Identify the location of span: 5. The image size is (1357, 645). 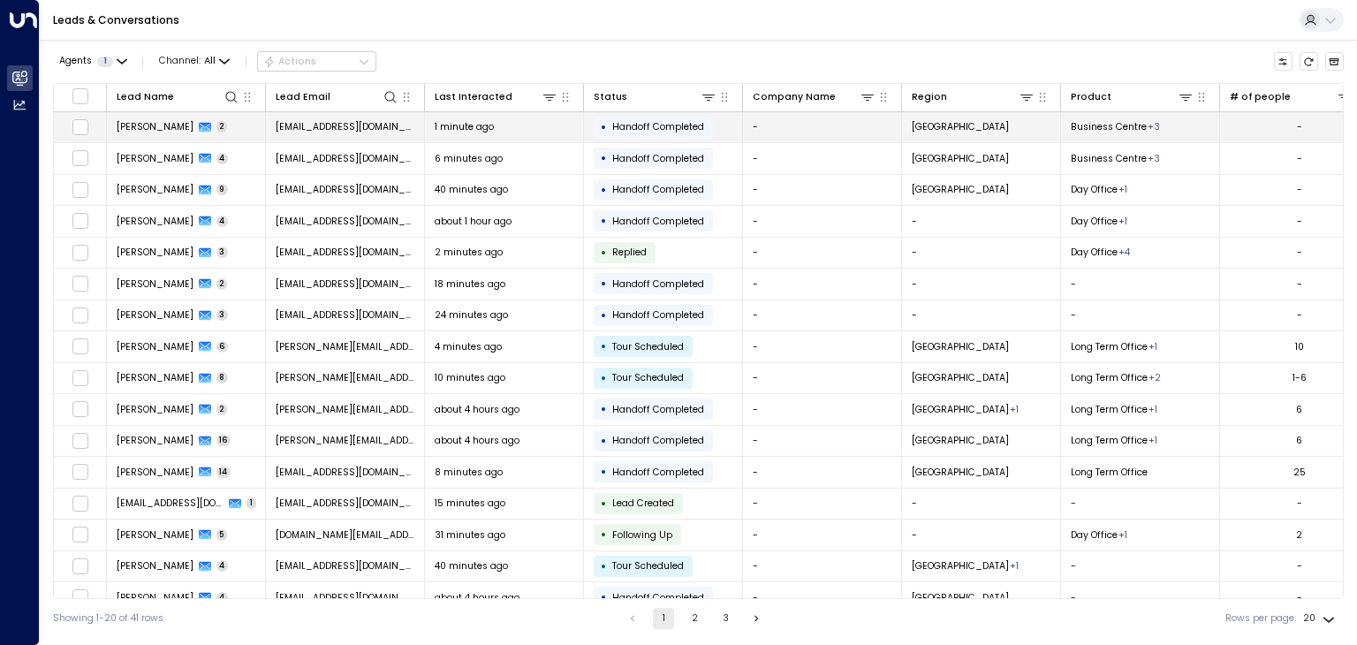
(222, 535).